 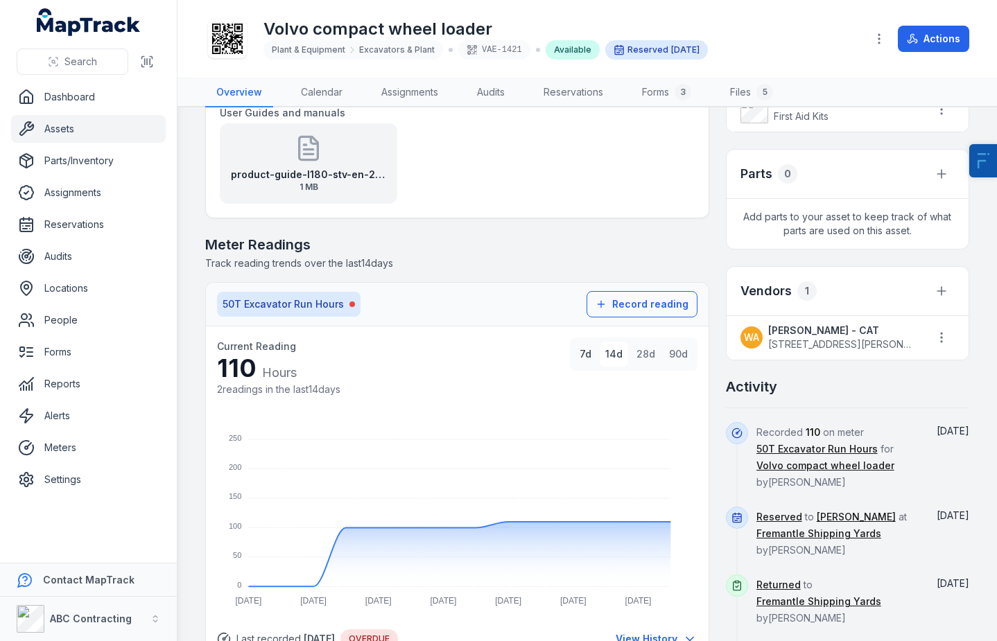 I want to click on span: Current Reading, so click(x=257, y=346).